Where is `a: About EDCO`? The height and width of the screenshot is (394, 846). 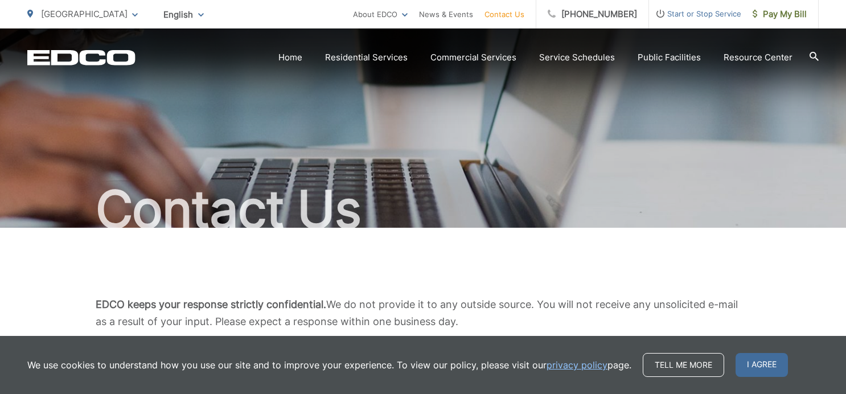 a: About EDCO is located at coordinates (380, 14).